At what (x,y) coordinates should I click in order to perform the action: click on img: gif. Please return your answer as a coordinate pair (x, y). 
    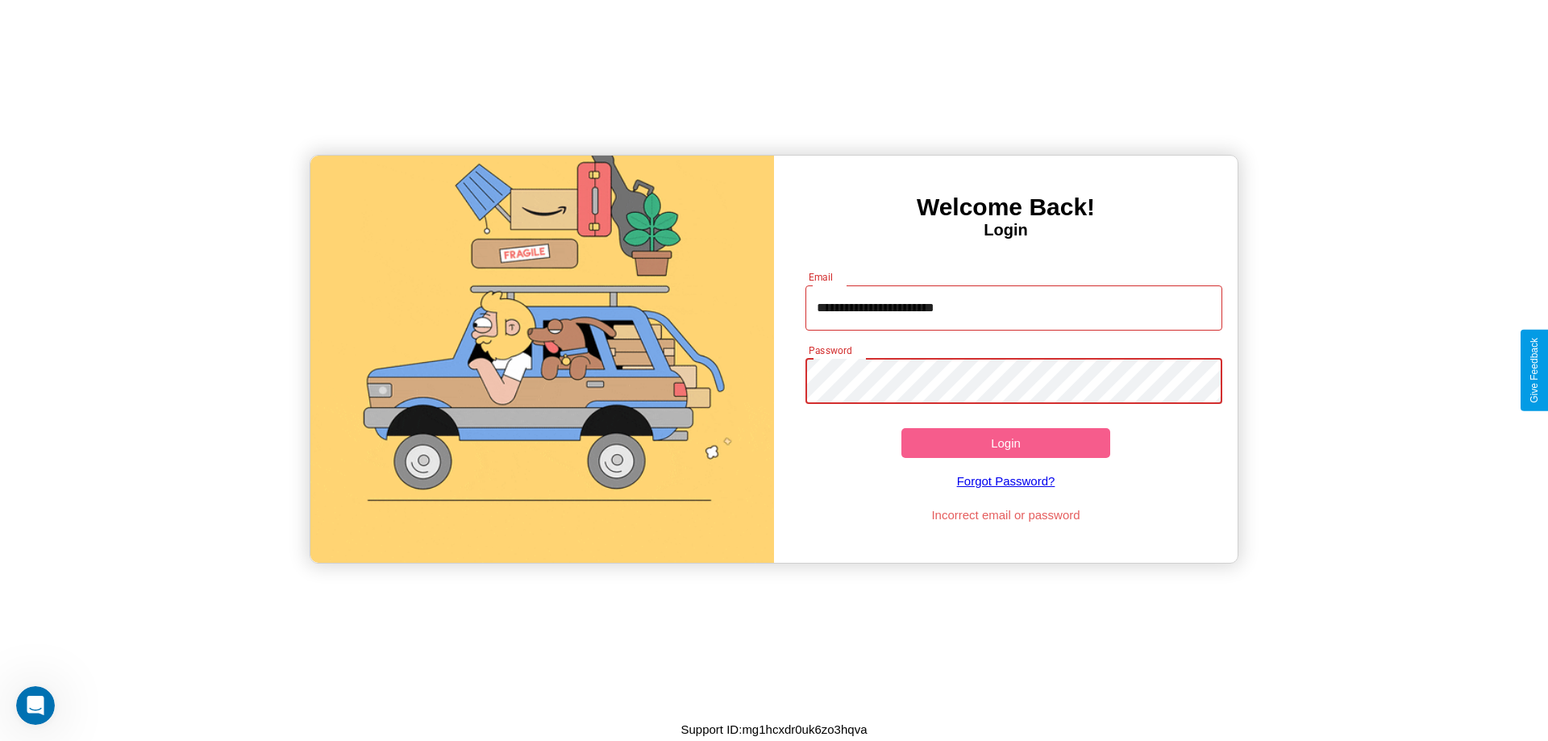
    Looking at the image, I should click on (542, 359).